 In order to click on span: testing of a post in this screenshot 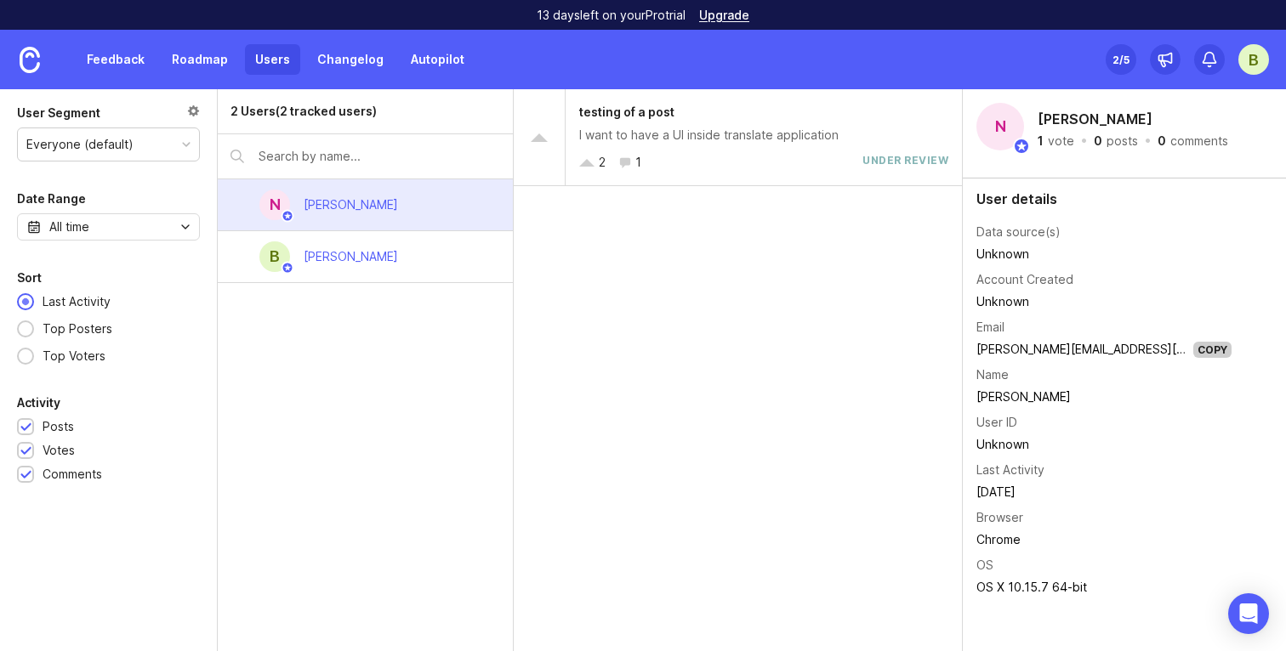, I will do `click(627, 111)`.